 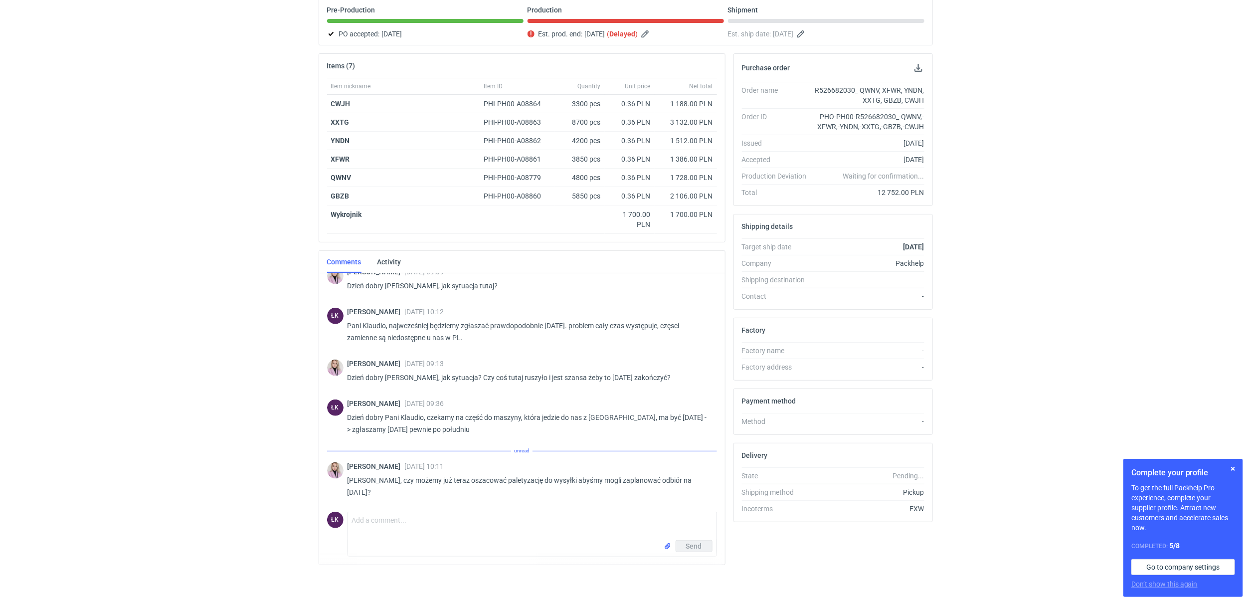 I want to click on a: CWJH, so click(x=341, y=104).